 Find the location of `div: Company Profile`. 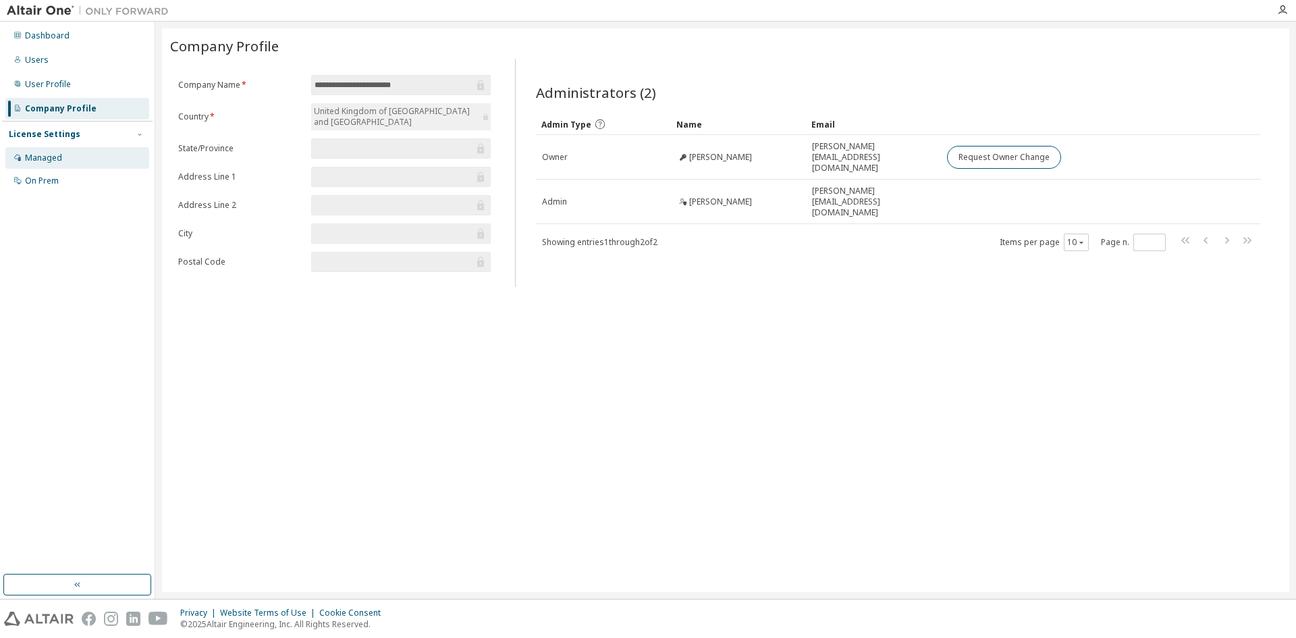

div: Company Profile is located at coordinates (61, 109).